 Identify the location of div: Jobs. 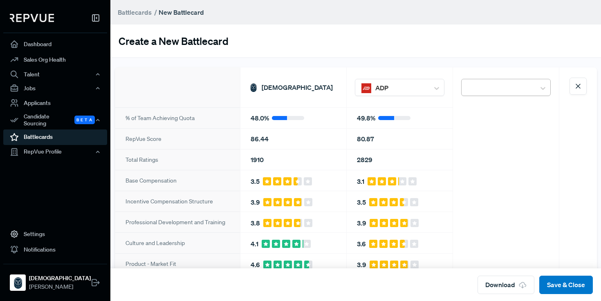
(55, 88).